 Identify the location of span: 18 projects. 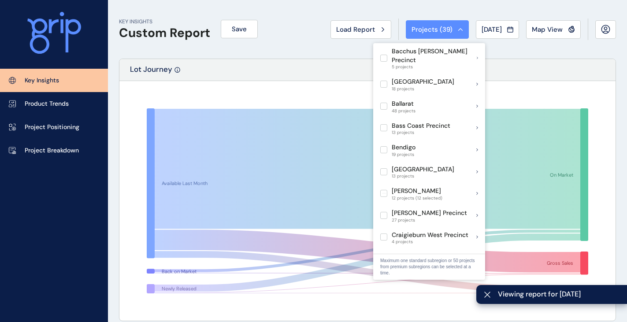
(423, 89).